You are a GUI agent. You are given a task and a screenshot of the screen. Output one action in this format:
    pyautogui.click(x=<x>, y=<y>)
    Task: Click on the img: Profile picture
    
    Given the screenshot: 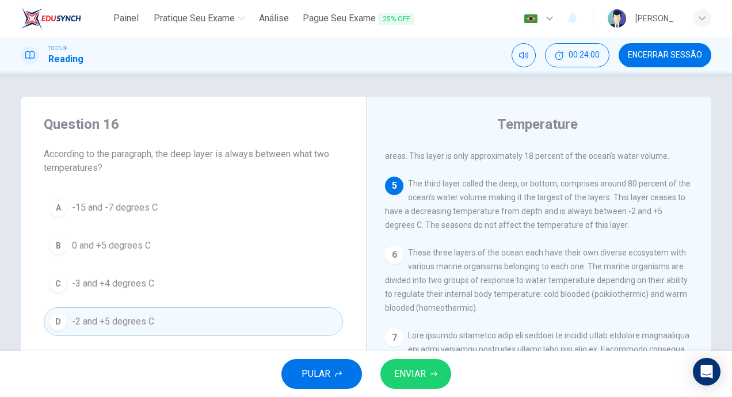 What is the action you would take?
    pyautogui.click(x=617, y=18)
    